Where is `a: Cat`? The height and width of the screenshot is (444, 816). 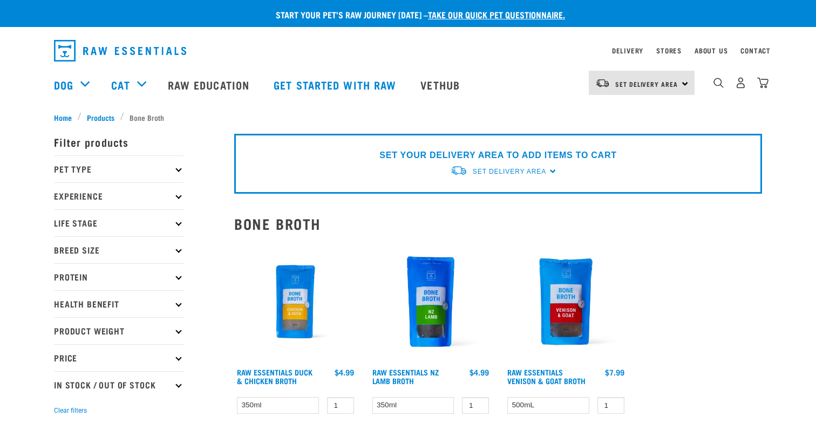 a: Cat is located at coordinates (120, 85).